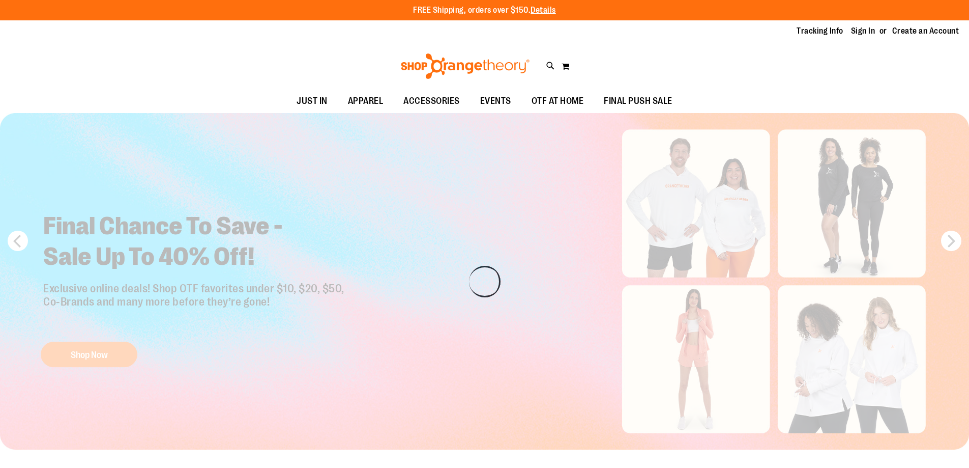  What do you see at coordinates (312, 101) in the screenshot?
I see `a: JUST IN` at bounding box center [312, 101].